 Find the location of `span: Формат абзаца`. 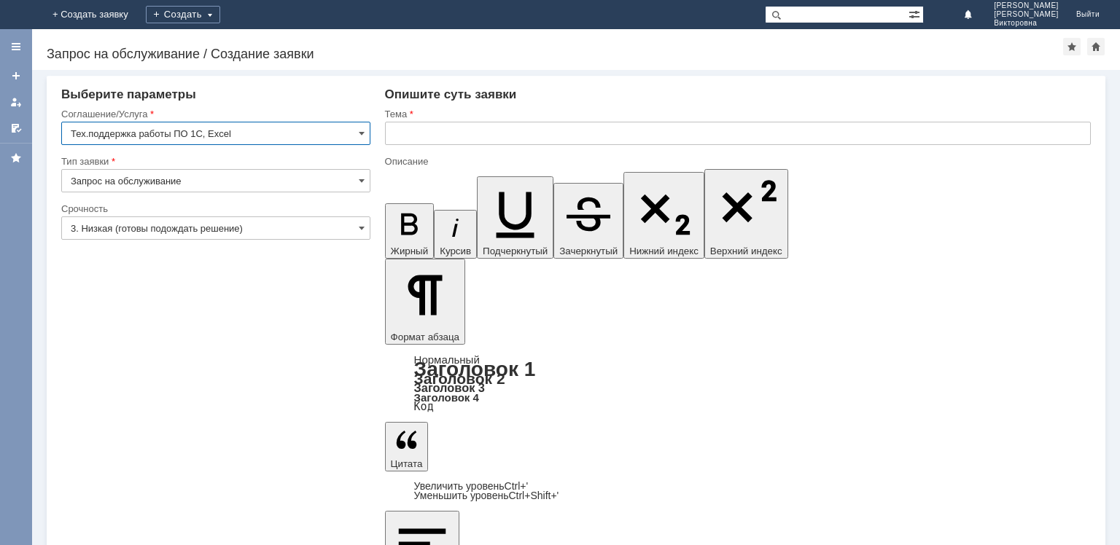

span: Формат абзаца is located at coordinates (425, 337).